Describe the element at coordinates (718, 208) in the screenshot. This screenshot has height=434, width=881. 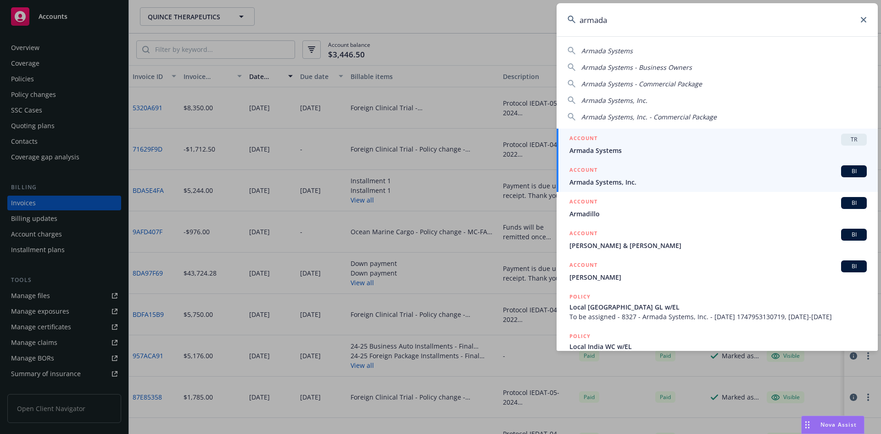
I see `a: ACCOUNTBIArmadillo` at that location.